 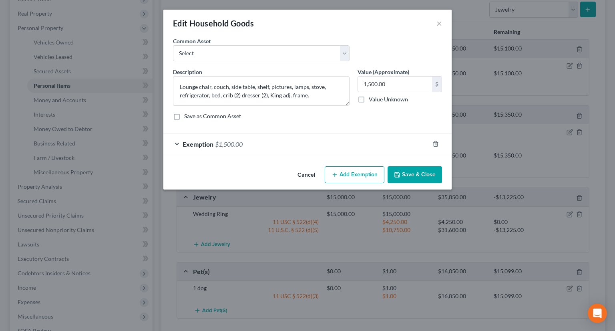 What do you see at coordinates (198, 144) in the screenshot?
I see `span: Exemption` at bounding box center [198, 144].